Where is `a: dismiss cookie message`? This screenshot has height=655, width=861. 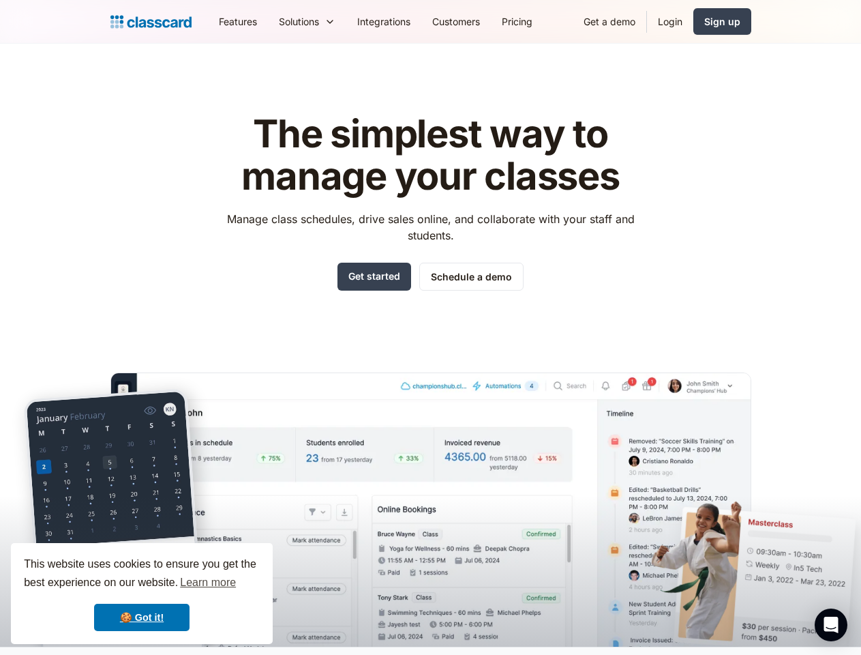
a: dismiss cookie message is located at coordinates (142, 617).